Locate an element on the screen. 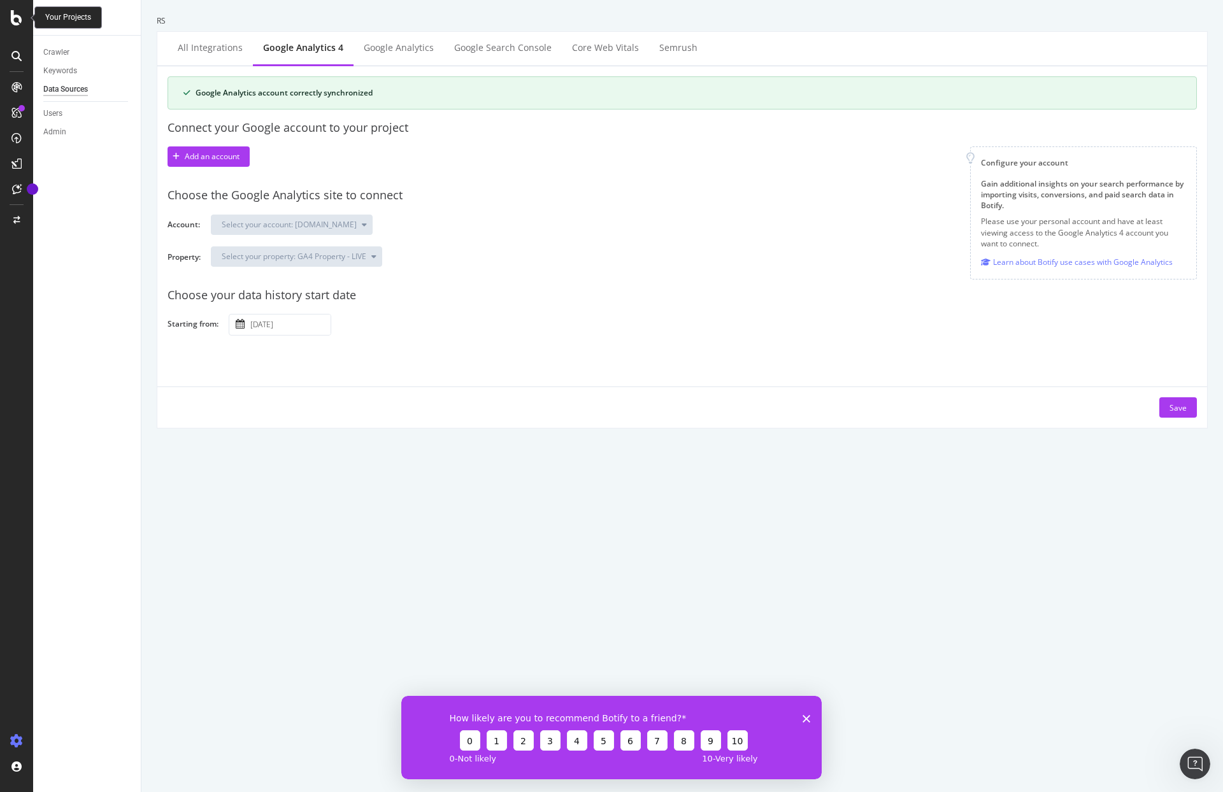 The width and height of the screenshot is (1223, 792). button: 9 is located at coordinates (309, 45).